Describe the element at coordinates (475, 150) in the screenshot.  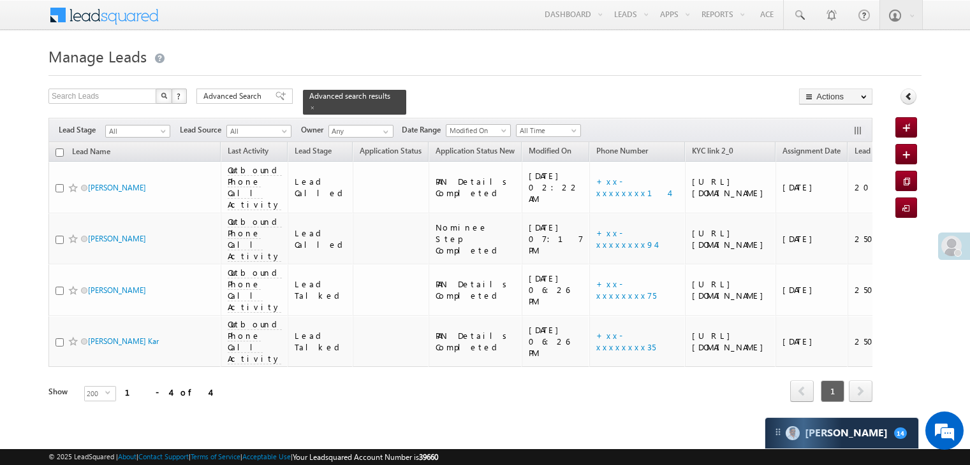
I see `span: Application Status New` at that location.